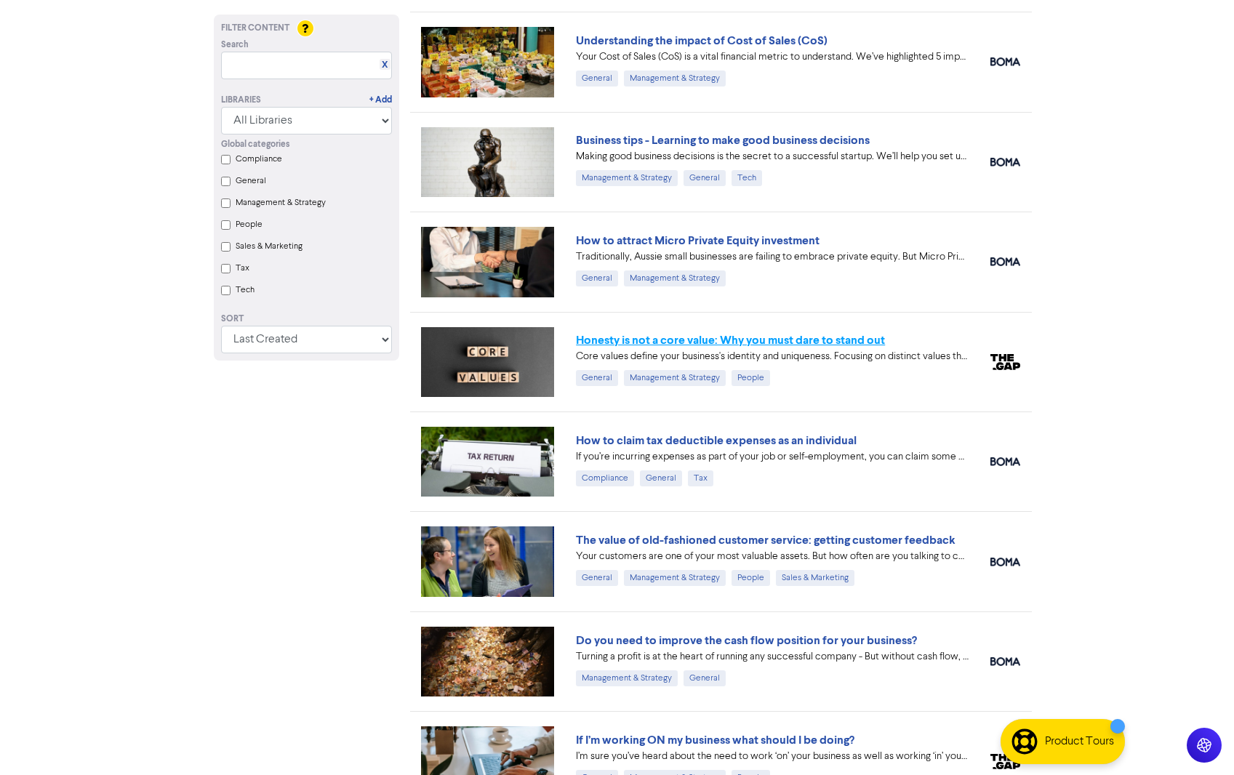 The height and width of the screenshot is (775, 1234). I want to click on label: General, so click(251, 181).